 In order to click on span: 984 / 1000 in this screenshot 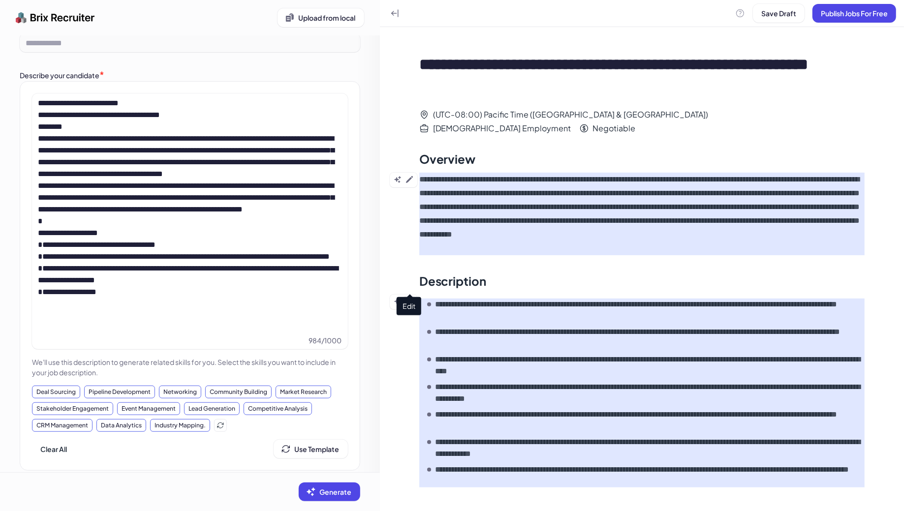, I will do `click(325, 340)`.